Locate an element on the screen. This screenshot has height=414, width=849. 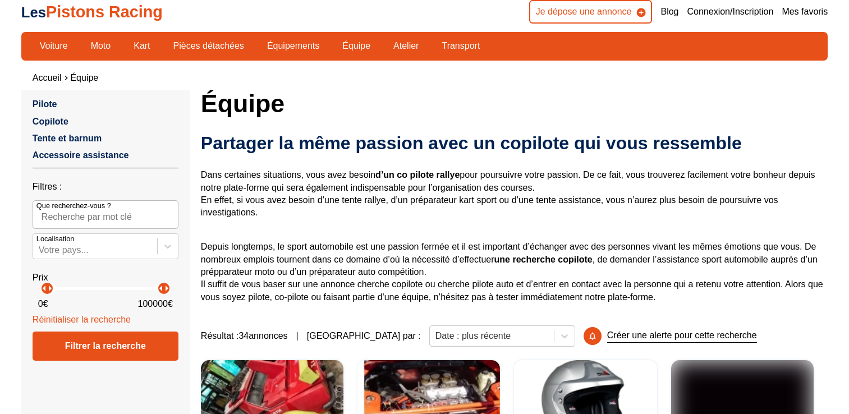
a: Pièces détachées is located at coordinates (209, 46).